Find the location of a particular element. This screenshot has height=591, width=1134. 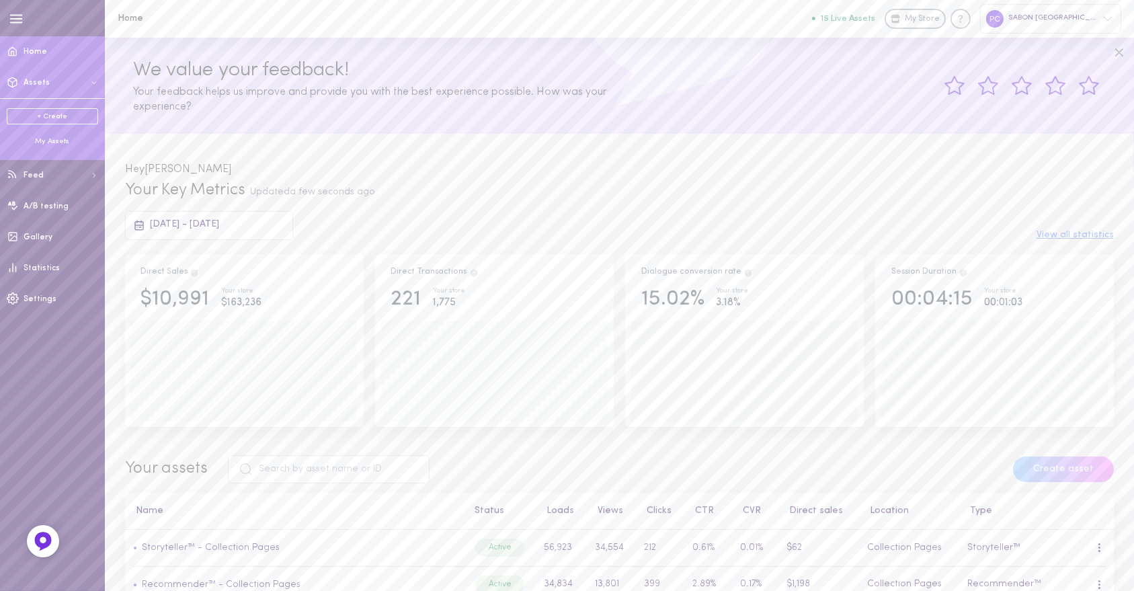

span: My Store is located at coordinates (923, 19).